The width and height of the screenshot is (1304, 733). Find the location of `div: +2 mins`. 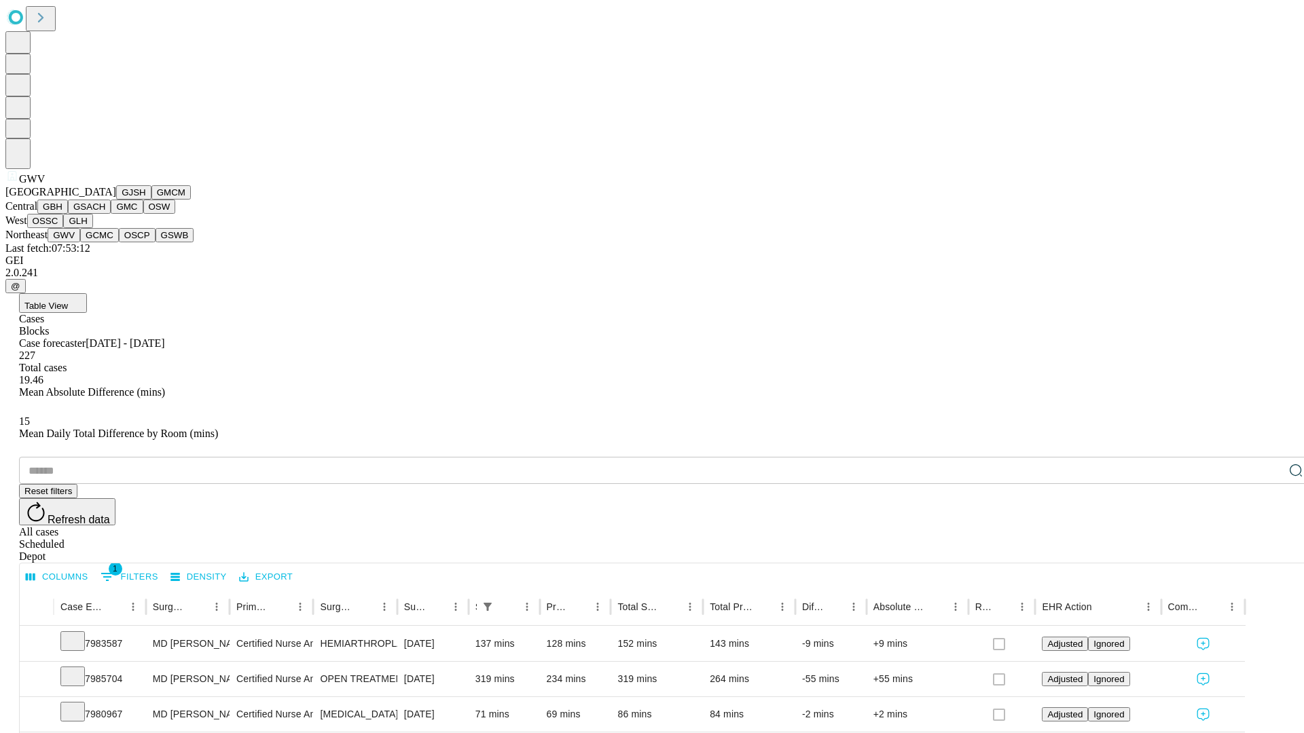

div: +2 mins is located at coordinates (917, 714).